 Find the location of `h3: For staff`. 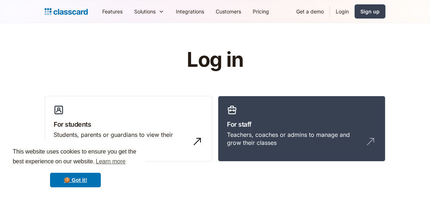

h3: For staff is located at coordinates (302, 124).